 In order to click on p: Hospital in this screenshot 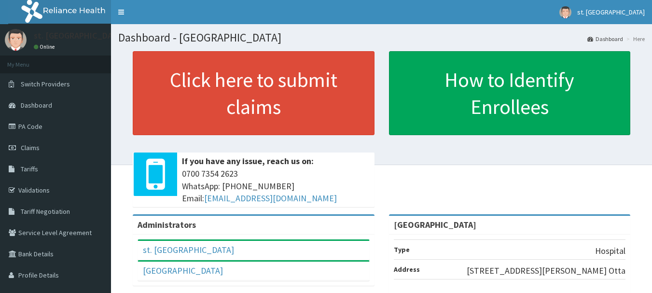, I will do `click(610, 251)`.